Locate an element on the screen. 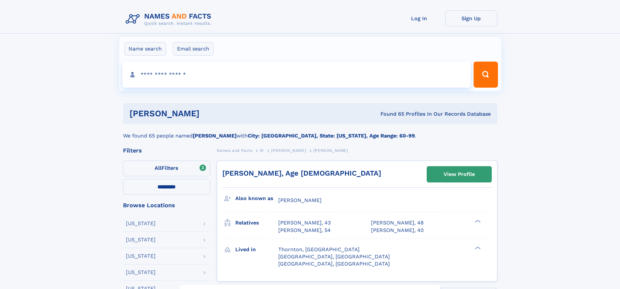  a: Names and Facts is located at coordinates (235, 150).